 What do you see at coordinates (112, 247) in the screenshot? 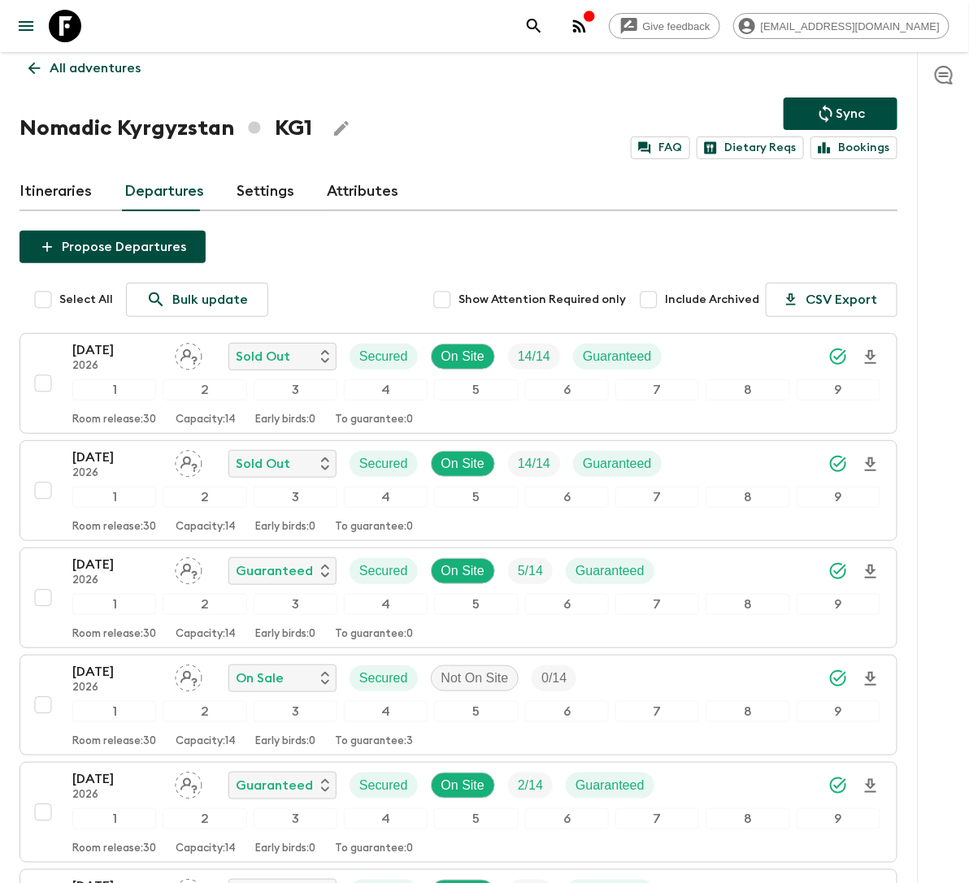
I see `button: Propose Departures` at bounding box center [112, 247].